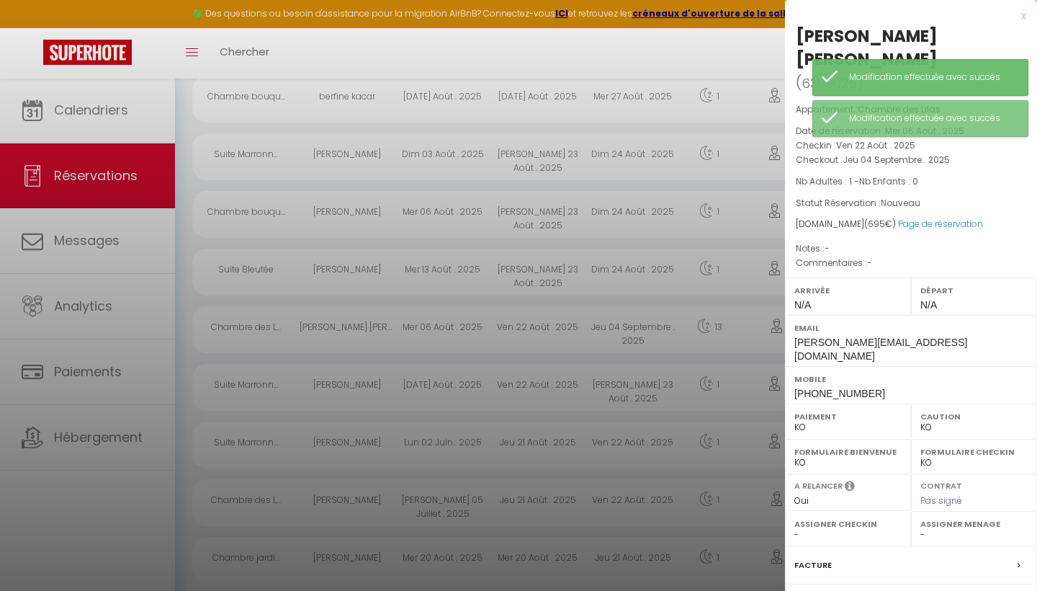 This screenshot has width=1037, height=591. I want to click on label: Contrat, so click(942, 484).